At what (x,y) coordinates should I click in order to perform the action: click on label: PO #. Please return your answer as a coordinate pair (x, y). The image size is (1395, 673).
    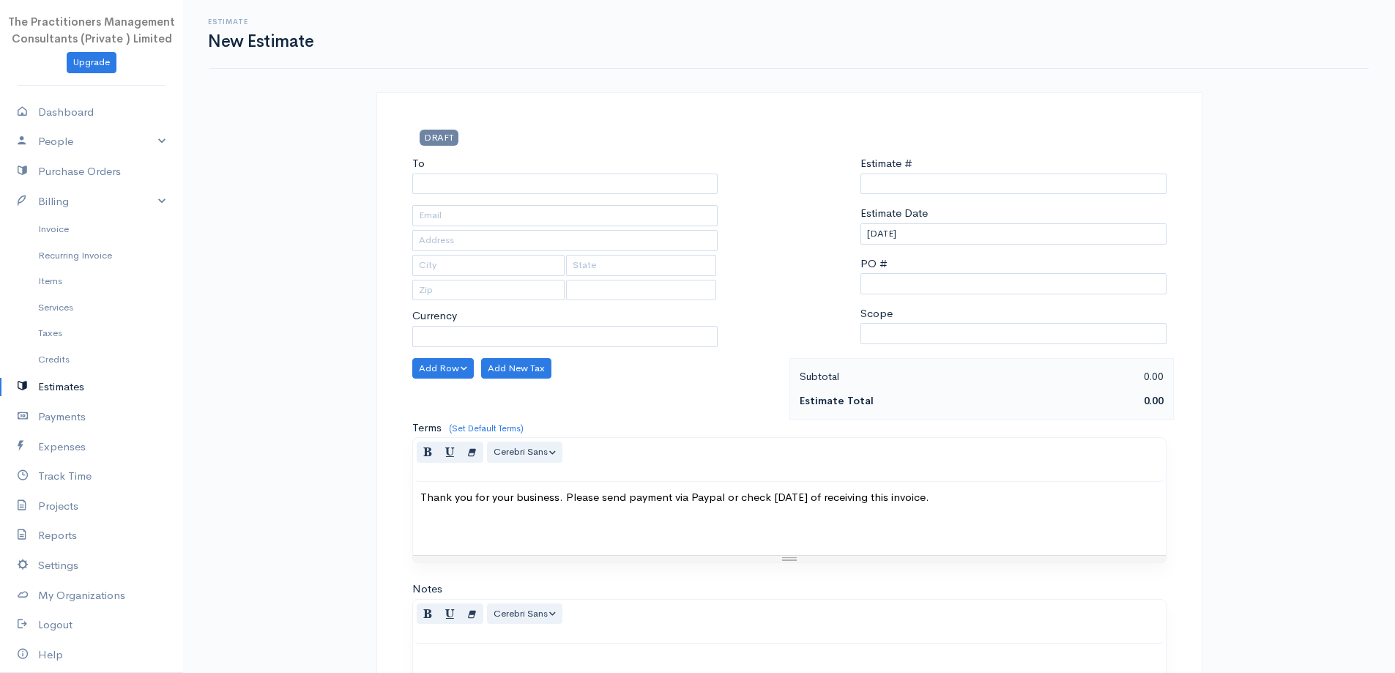
    Looking at the image, I should click on (874, 264).